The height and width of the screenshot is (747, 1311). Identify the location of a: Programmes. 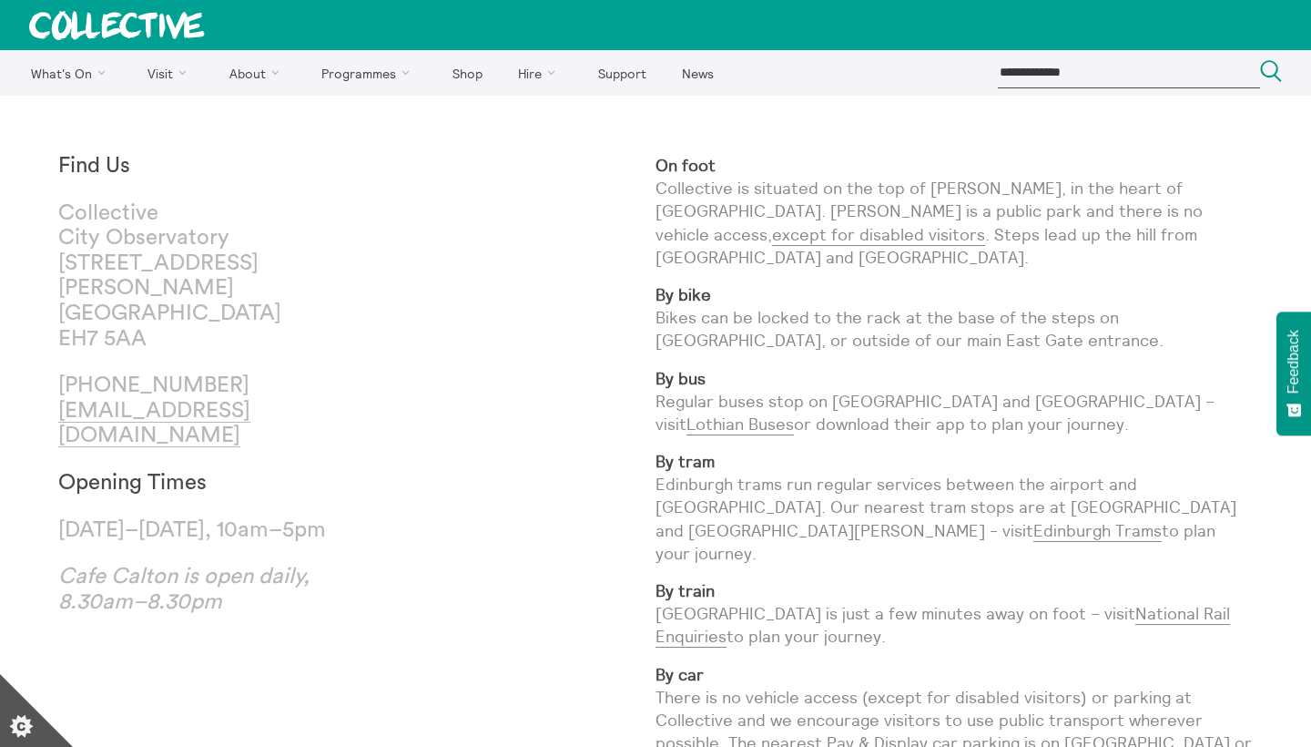
(370, 73).